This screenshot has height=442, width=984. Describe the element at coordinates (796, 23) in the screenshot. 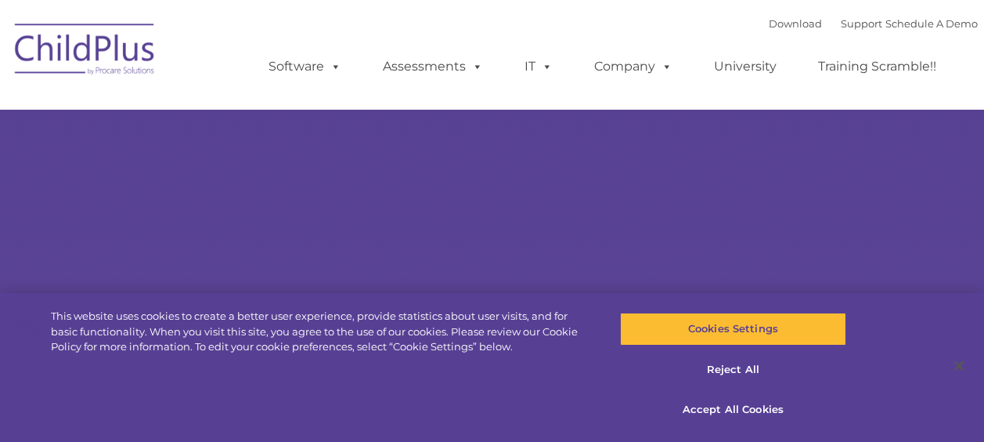

I see `a: Download` at that location.